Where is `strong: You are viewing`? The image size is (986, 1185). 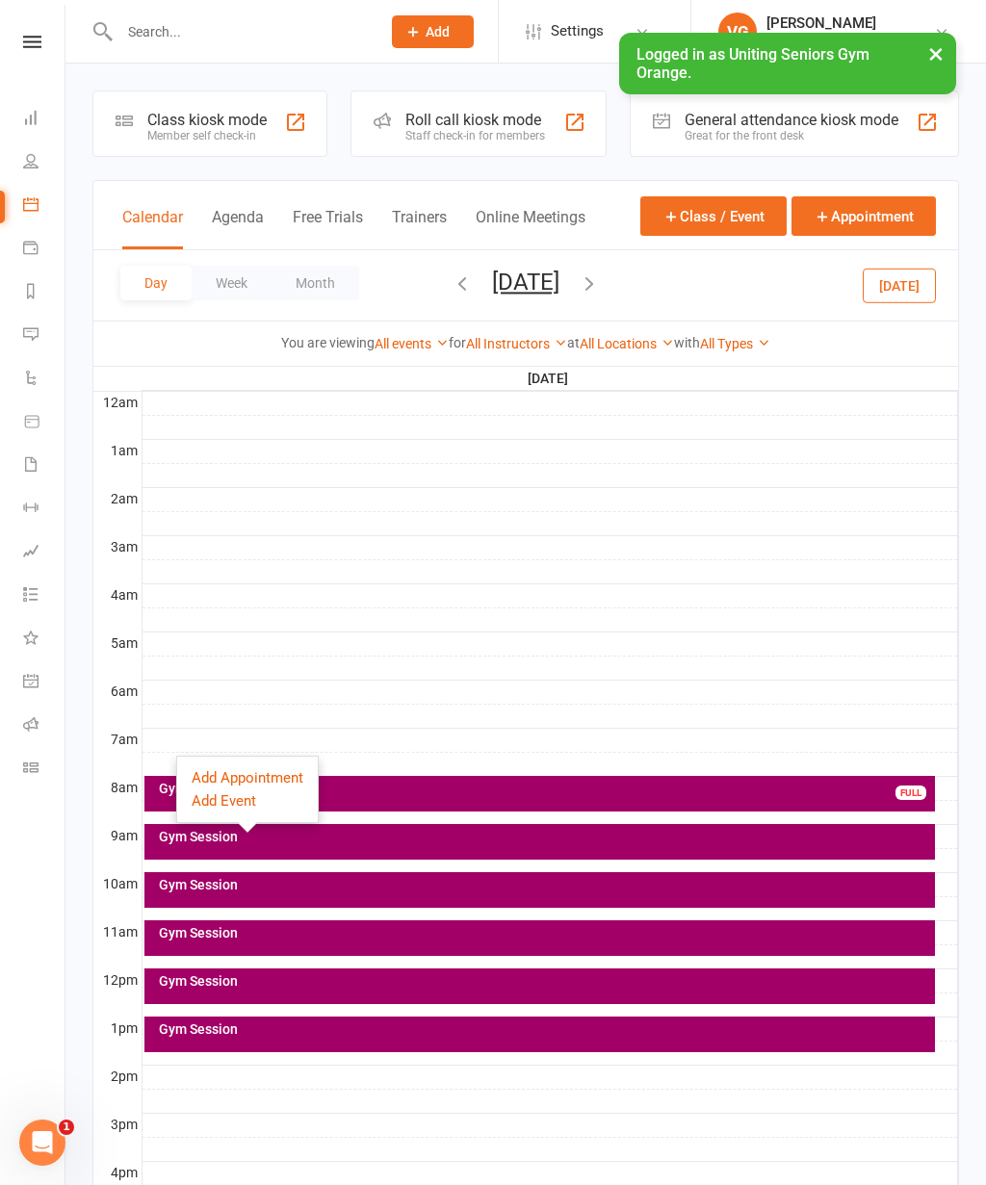
strong: You are viewing is located at coordinates (327, 343).